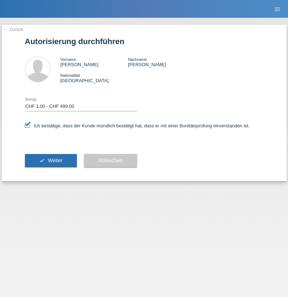  I want to click on i: check, so click(42, 161).